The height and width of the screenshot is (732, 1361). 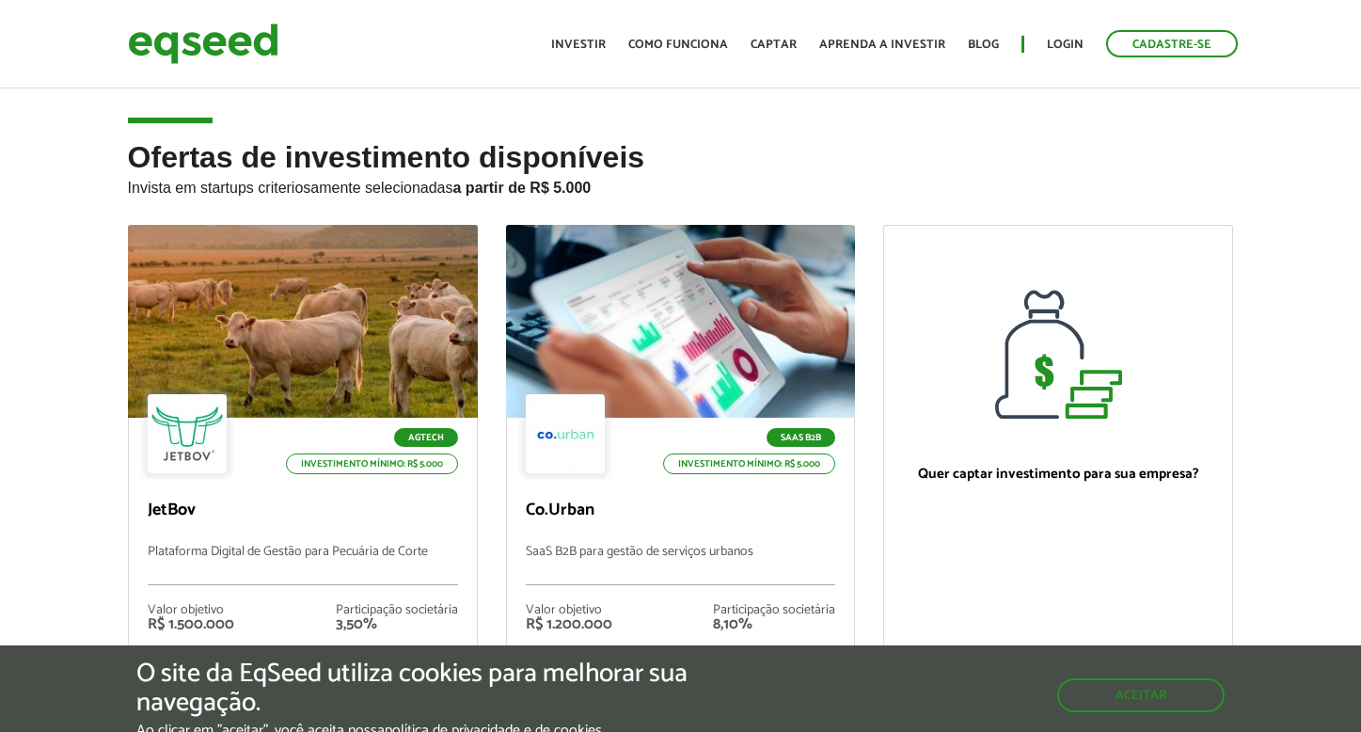 What do you see at coordinates (426, 437) in the screenshot?
I see `p: Agtech` at bounding box center [426, 437].